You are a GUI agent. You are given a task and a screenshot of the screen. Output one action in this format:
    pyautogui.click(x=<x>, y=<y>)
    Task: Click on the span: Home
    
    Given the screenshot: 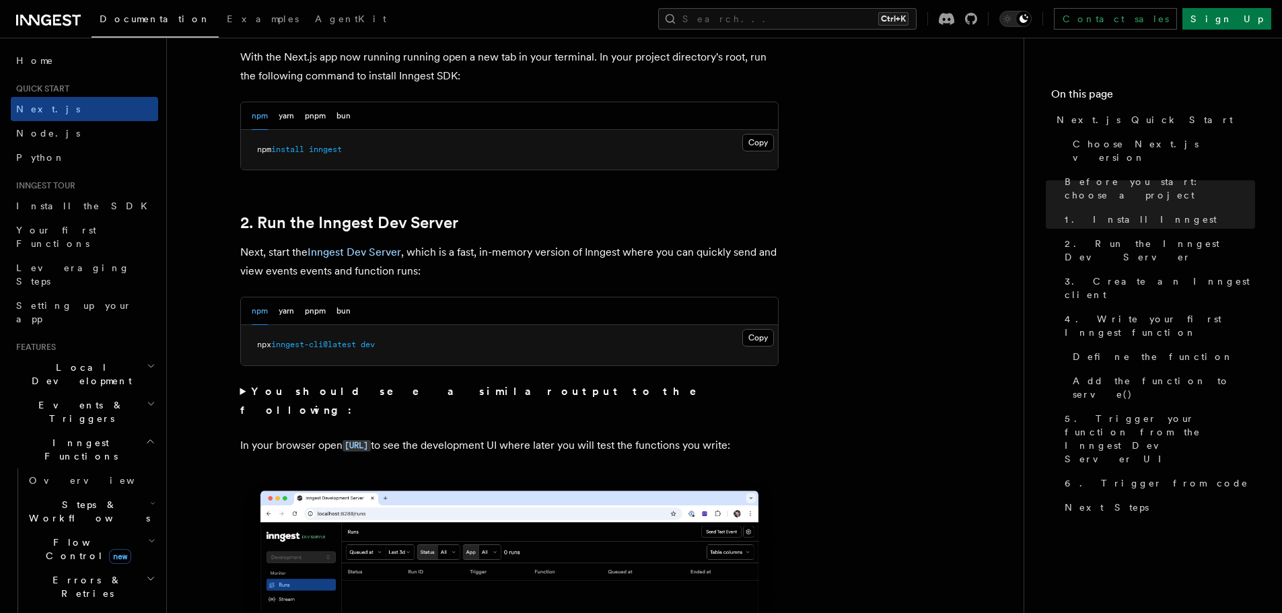 What is the action you would take?
    pyautogui.click(x=35, y=61)
    